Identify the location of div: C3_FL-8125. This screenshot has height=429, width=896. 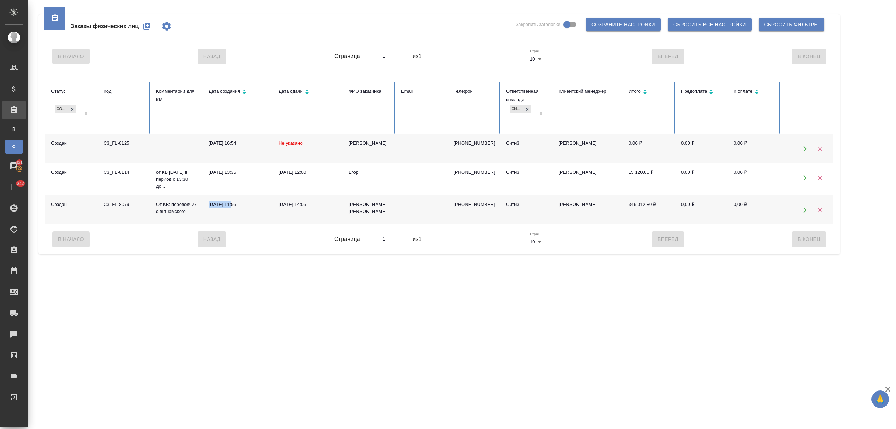
(124, 143).